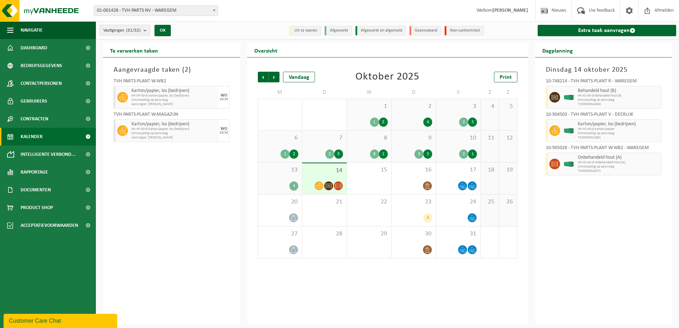  What do you see at coordinates (280, 234) in the screenshot?
I see `span: 27` at bounding box center [280, 234].